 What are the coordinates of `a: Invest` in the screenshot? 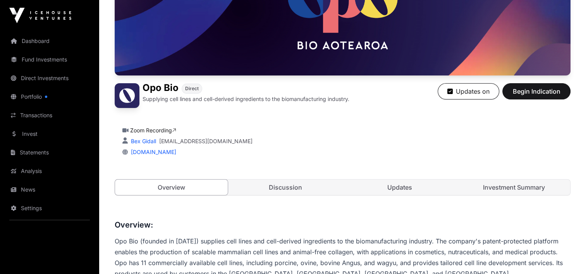 It's located at (50, 134).